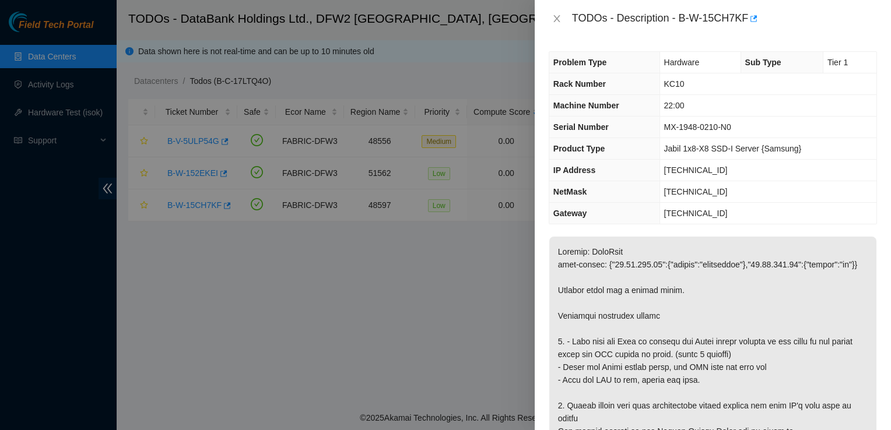  I want to click on span: Machine Number, so click(586, 106).